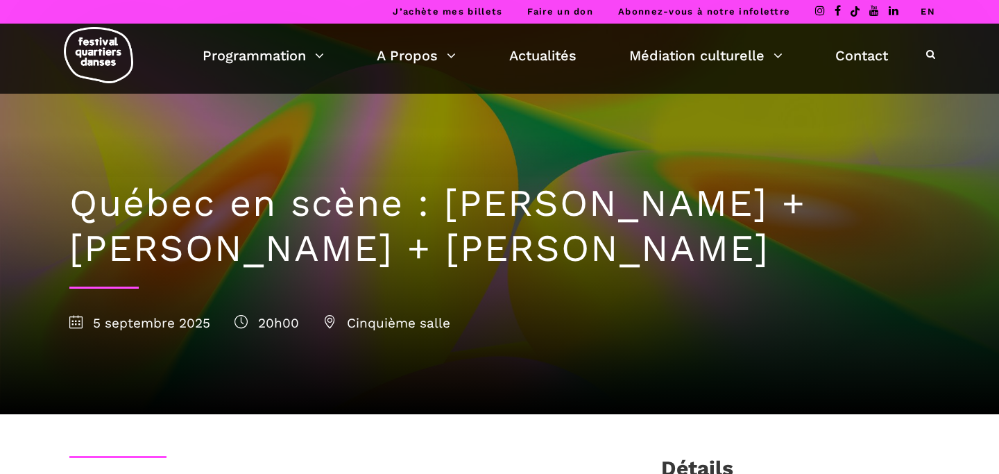  I want to click on span: 5 septembre 2025, so click(139, 323).